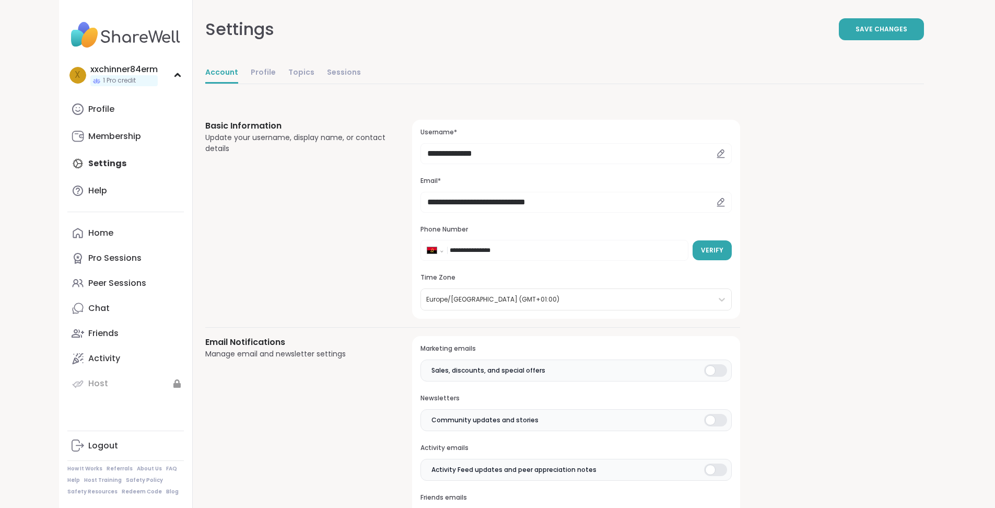 This screenshot has width=995, height=508. Describe the element at coordinates (576, 398) in the screenshot. I see `h3: Newsletters` at that location.